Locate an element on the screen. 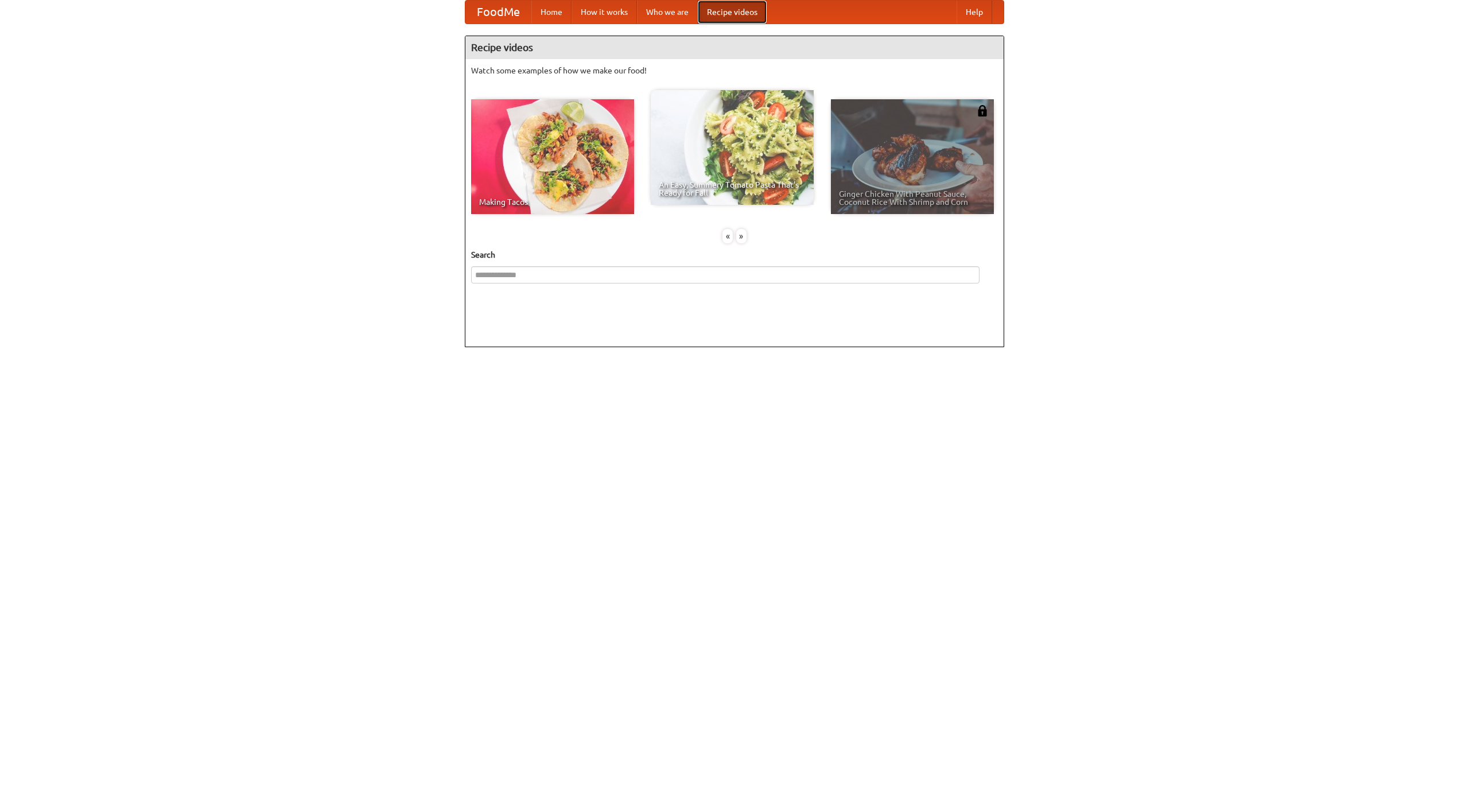 This screenshot has height=812, width=1469. h5: Search is located at coordinates (735, 255).